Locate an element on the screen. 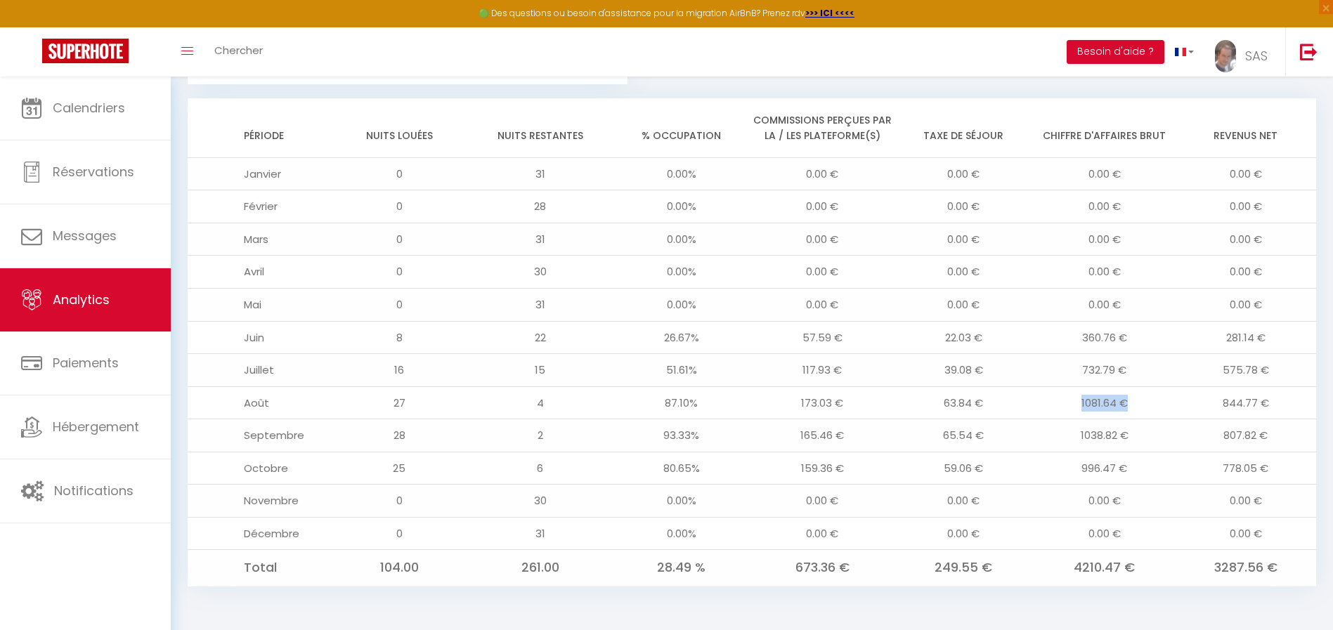 The height and width of the screenshot is (630, 1333). img: Super Booking is located at coordinates (85, 51).